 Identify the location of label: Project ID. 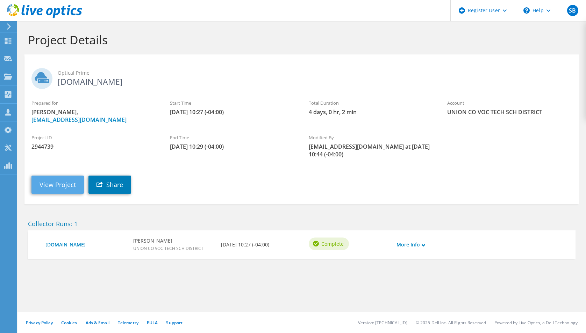
(94, 138).